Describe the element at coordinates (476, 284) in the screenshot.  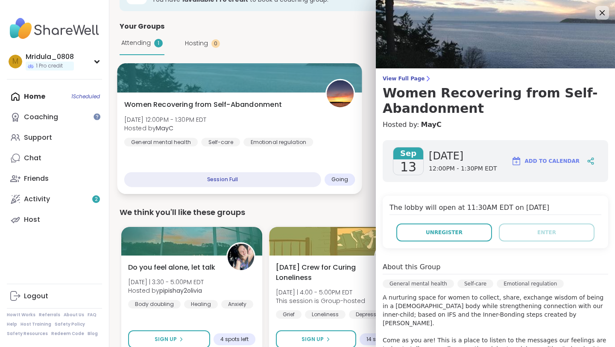
I see `div: Self-care` at that location.